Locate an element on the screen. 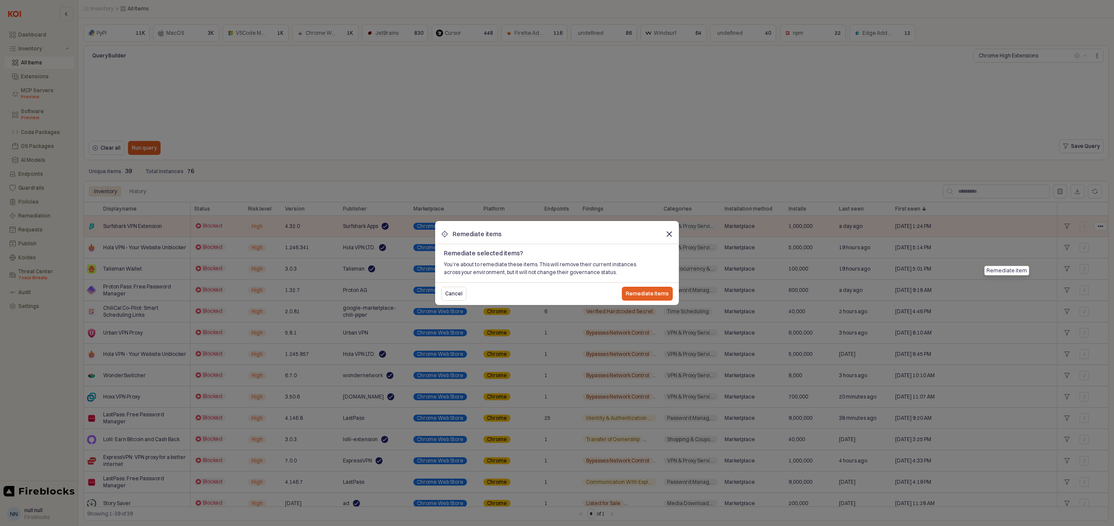 This screenshot has width=1114, height=526. button: Cancel is located at coordinates (454, 294).